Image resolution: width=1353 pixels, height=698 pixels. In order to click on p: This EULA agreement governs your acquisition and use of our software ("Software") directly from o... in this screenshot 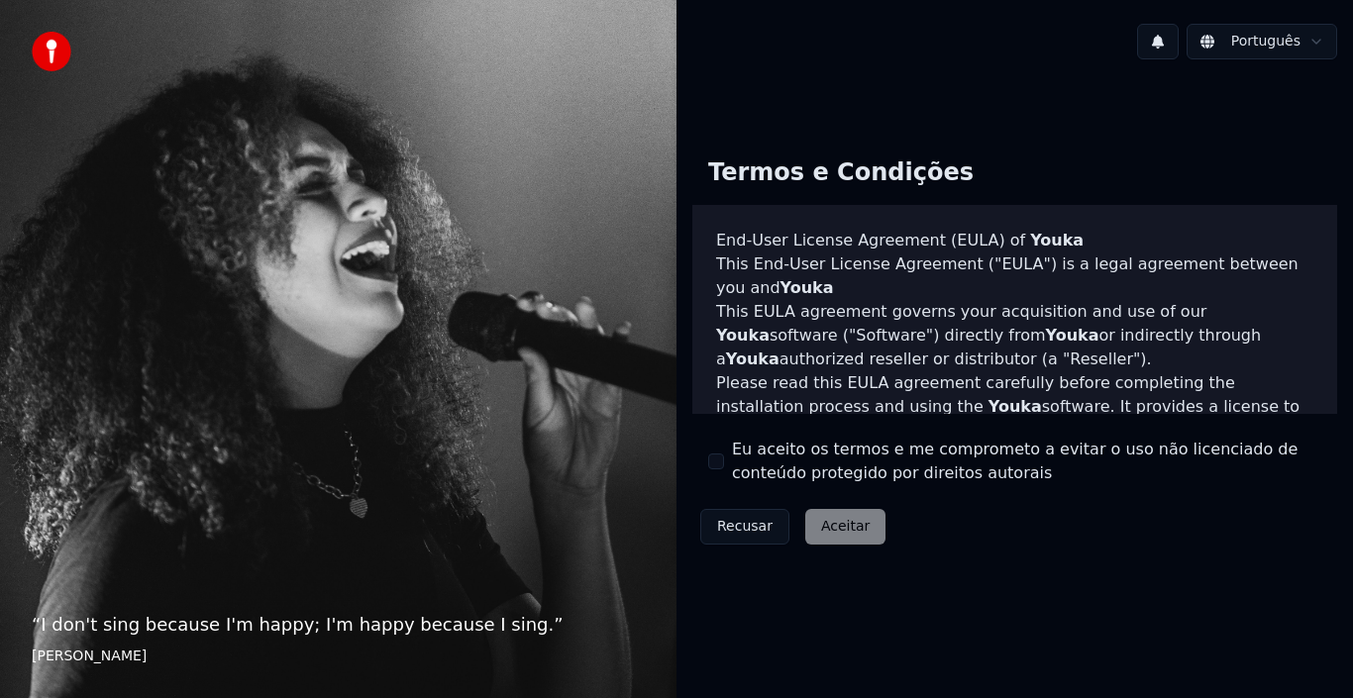, I will do `click(1015, 336)`.